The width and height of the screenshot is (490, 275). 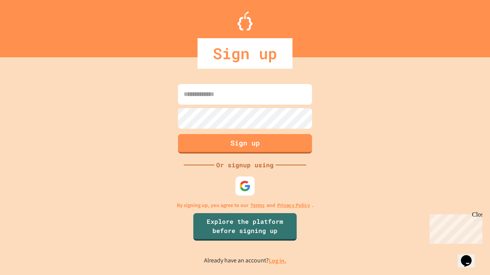 What do you see at coordinates (245, 144) in the screenshot?
I see `button: Sign up` at bounding box center [245, 144].